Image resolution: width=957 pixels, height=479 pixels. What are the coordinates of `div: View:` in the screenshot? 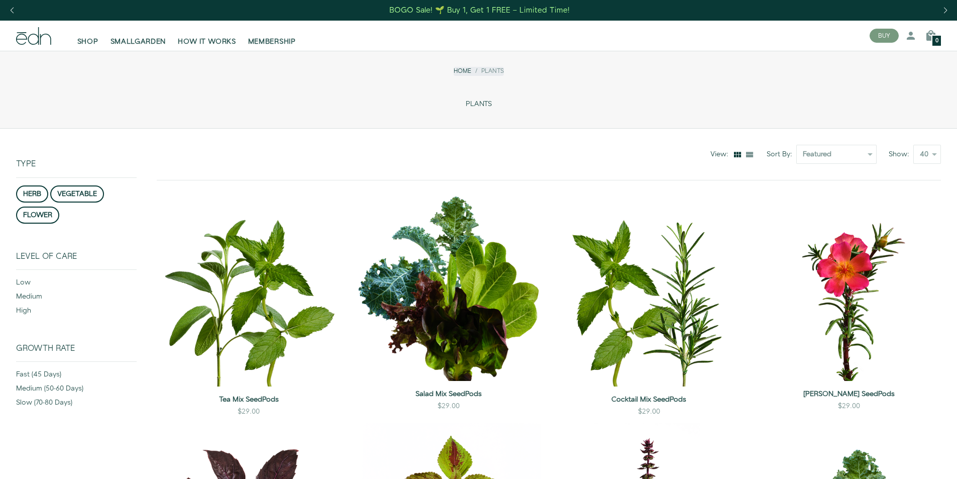 It's located at (721, 154).